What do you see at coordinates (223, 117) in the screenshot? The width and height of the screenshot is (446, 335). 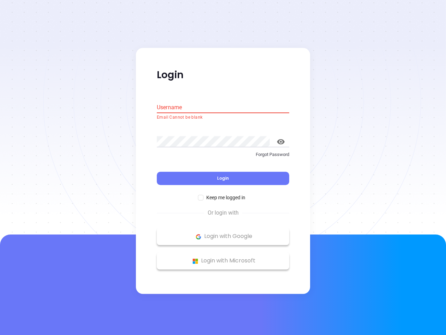 I see `p: Email Cannot be blank` at bounding box center [223, 117].